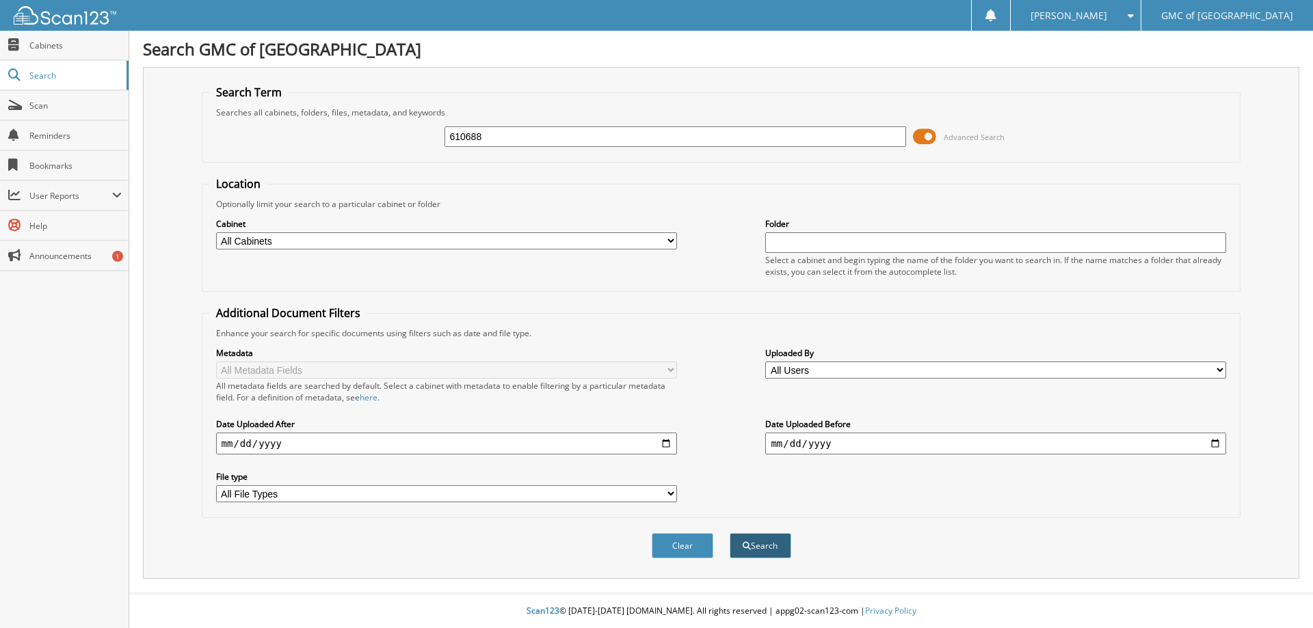 This screenshot has width=1313, height=628. I want to click on legend: Additional Document Filters, so click(288, 313).